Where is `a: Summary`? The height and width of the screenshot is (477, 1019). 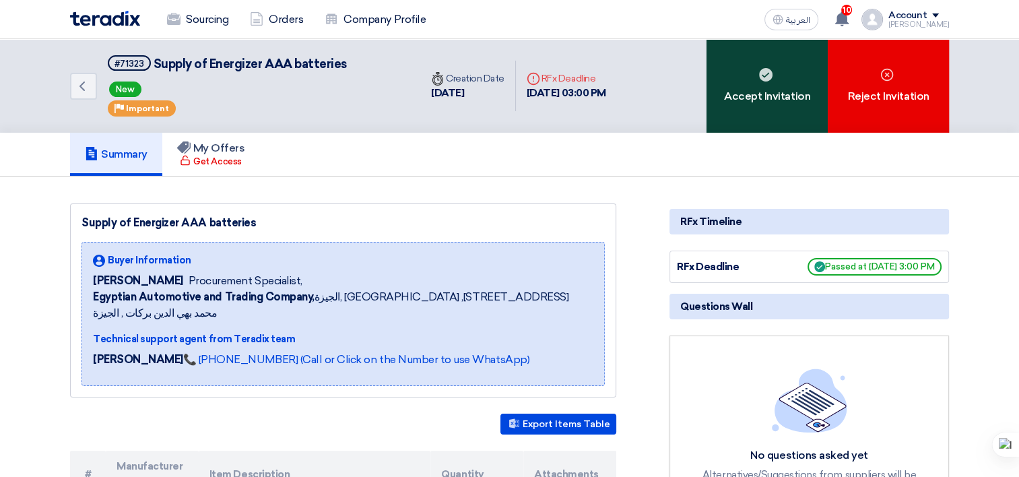 a: Summary is located at coordinates (116, 154).